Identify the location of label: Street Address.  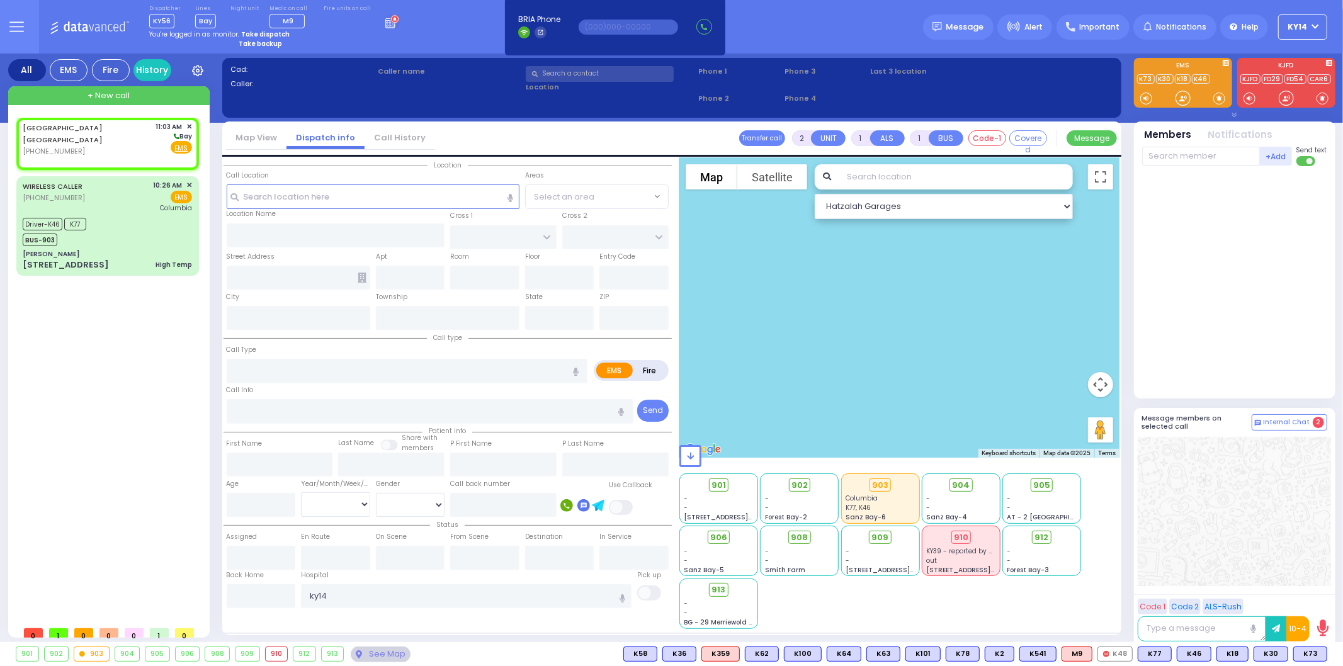
(251, 257).